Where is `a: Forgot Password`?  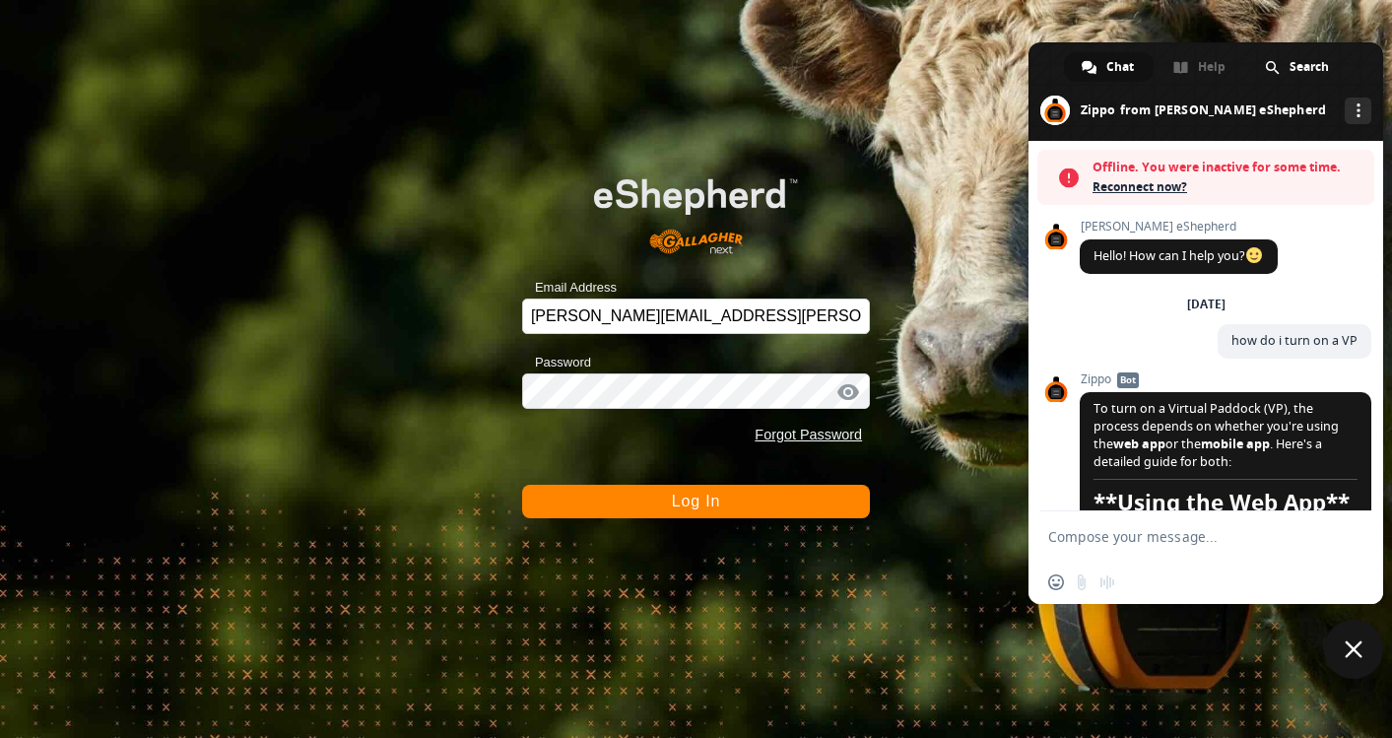
a: Forgot Password is located at coordinates (808, 434).